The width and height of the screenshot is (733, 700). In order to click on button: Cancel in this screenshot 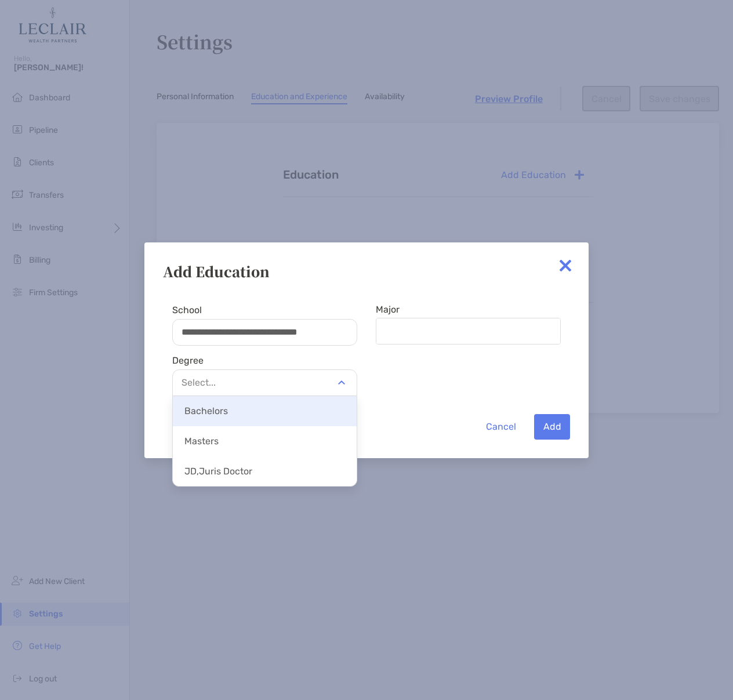, I will do `click(500, 427)`.